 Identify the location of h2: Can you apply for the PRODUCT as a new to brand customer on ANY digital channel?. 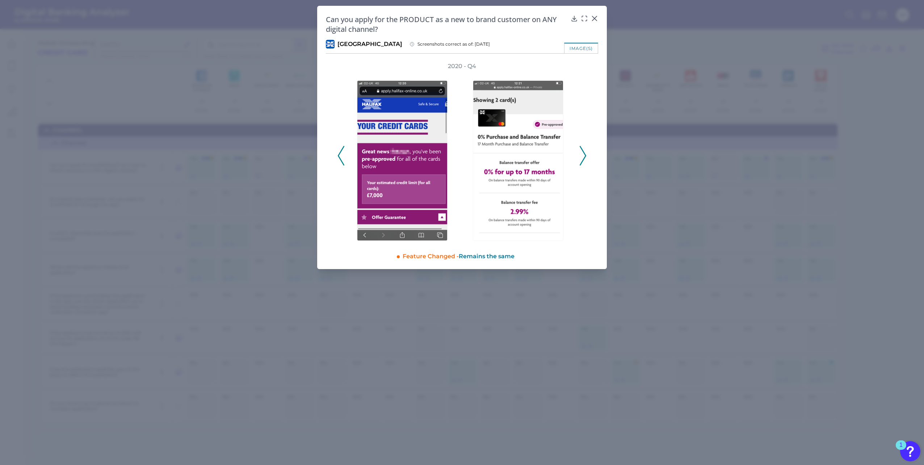
(447, 24).